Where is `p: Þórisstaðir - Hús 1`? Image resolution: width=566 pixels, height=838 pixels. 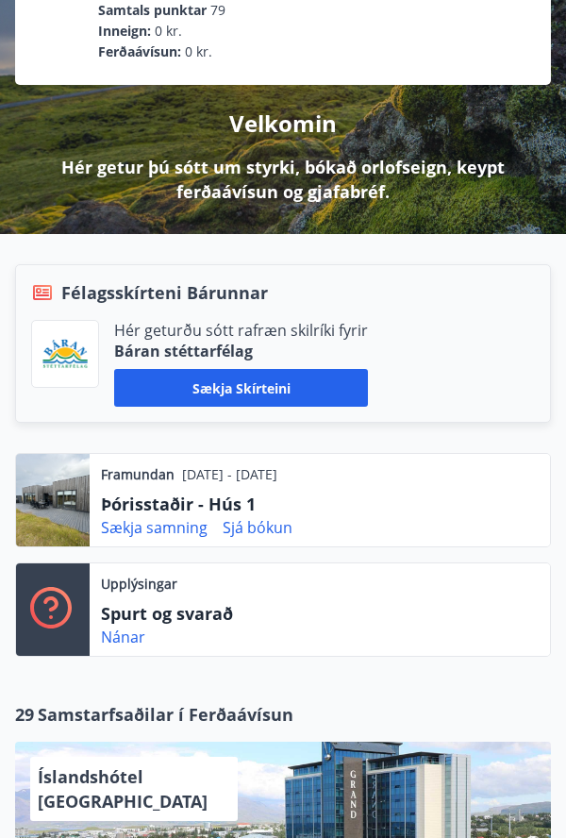 p: Þórisstaðir - Hús 1 is located at coordinates (195, 504).